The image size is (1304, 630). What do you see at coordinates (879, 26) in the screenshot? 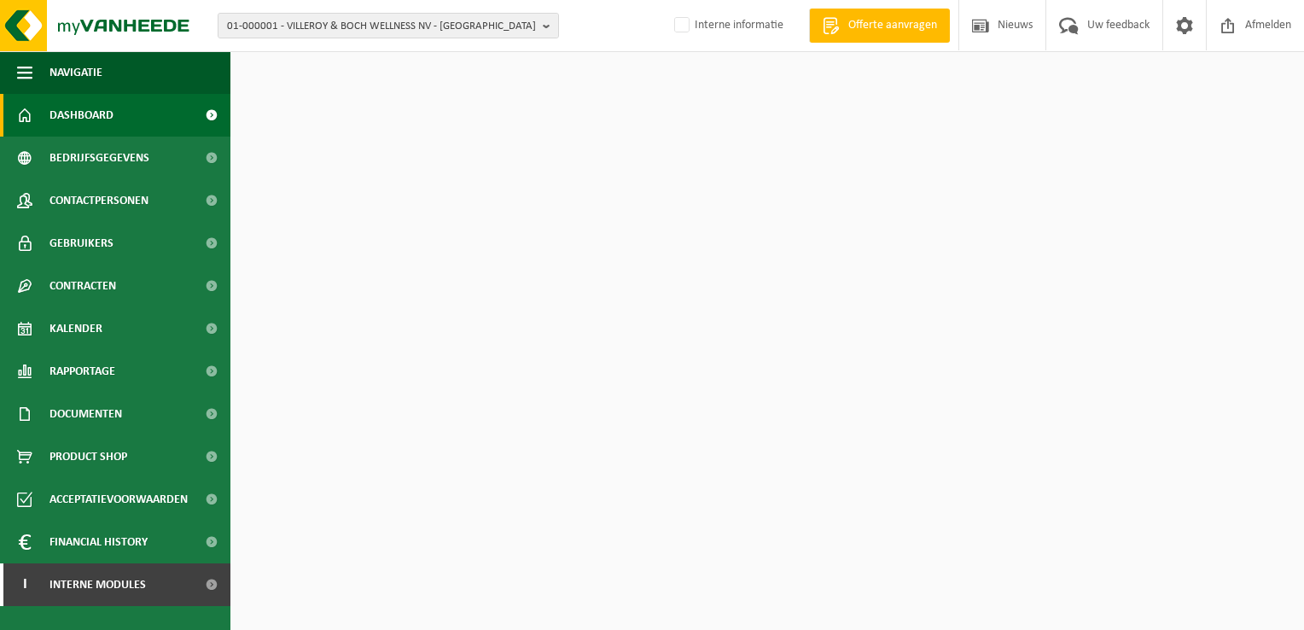
I see `a: Offerte aanvragen` at bounding box center [879, 26].